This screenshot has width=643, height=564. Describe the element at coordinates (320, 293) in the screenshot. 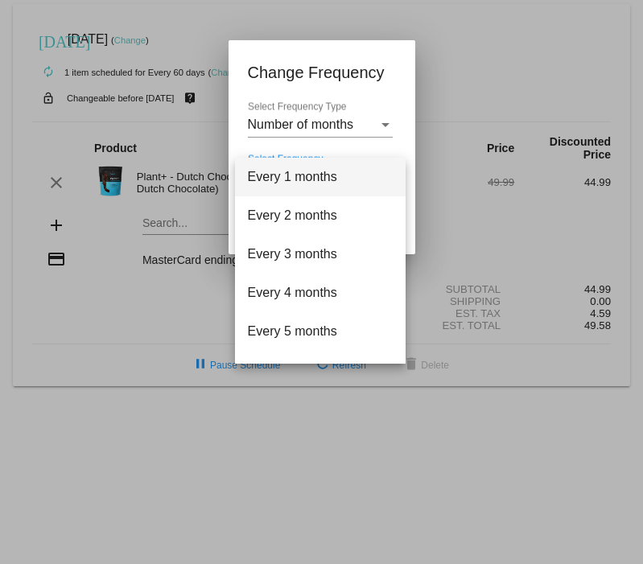

I see `span: Every 4 months` at that location.